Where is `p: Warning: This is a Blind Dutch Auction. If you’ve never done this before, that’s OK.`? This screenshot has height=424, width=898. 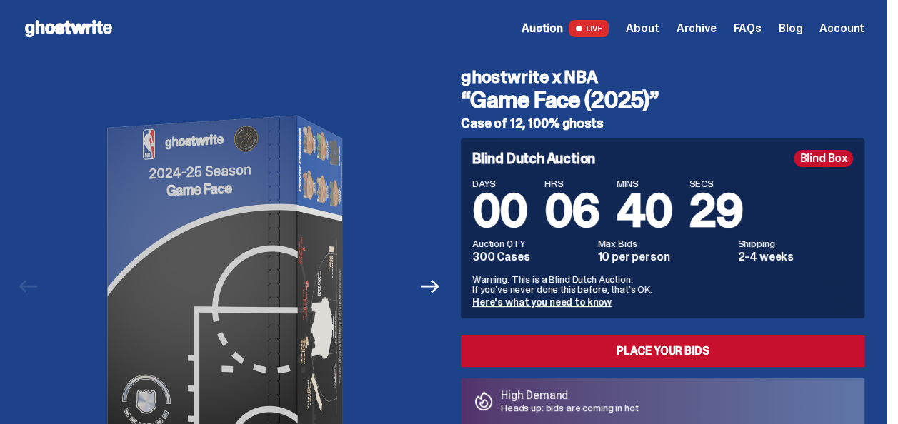 p: Warning: This is a Blind Dutch Auction. If you’ve never done this before, that’s OK. is located at coordinates (662, 284).